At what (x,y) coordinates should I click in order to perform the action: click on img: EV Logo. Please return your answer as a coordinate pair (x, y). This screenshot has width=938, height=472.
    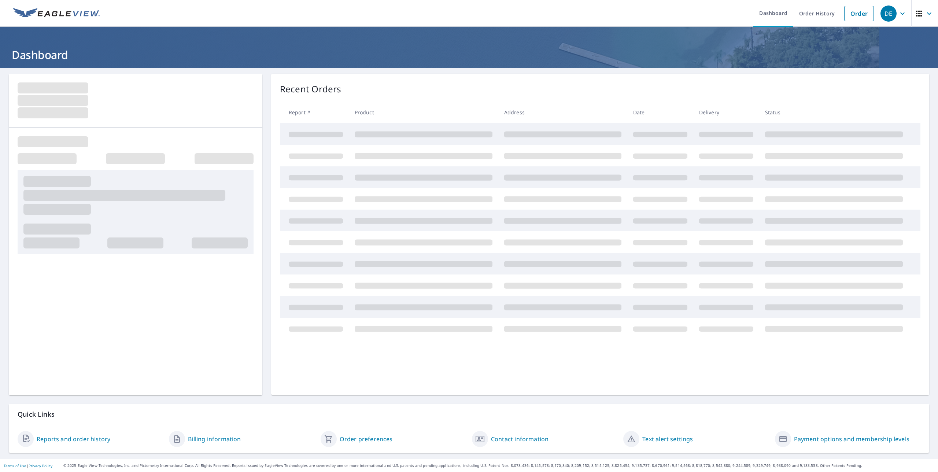
    Looking at the image, I should click on (56, 14).